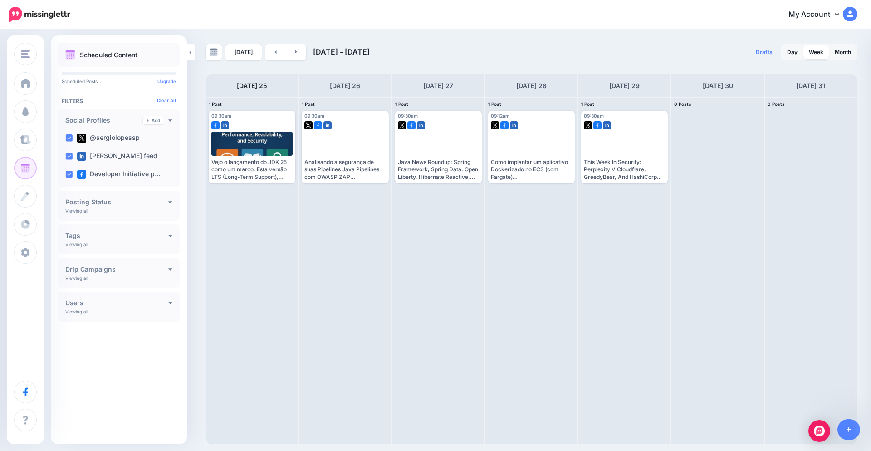  I want to click on a: Week, so click(816, 52).